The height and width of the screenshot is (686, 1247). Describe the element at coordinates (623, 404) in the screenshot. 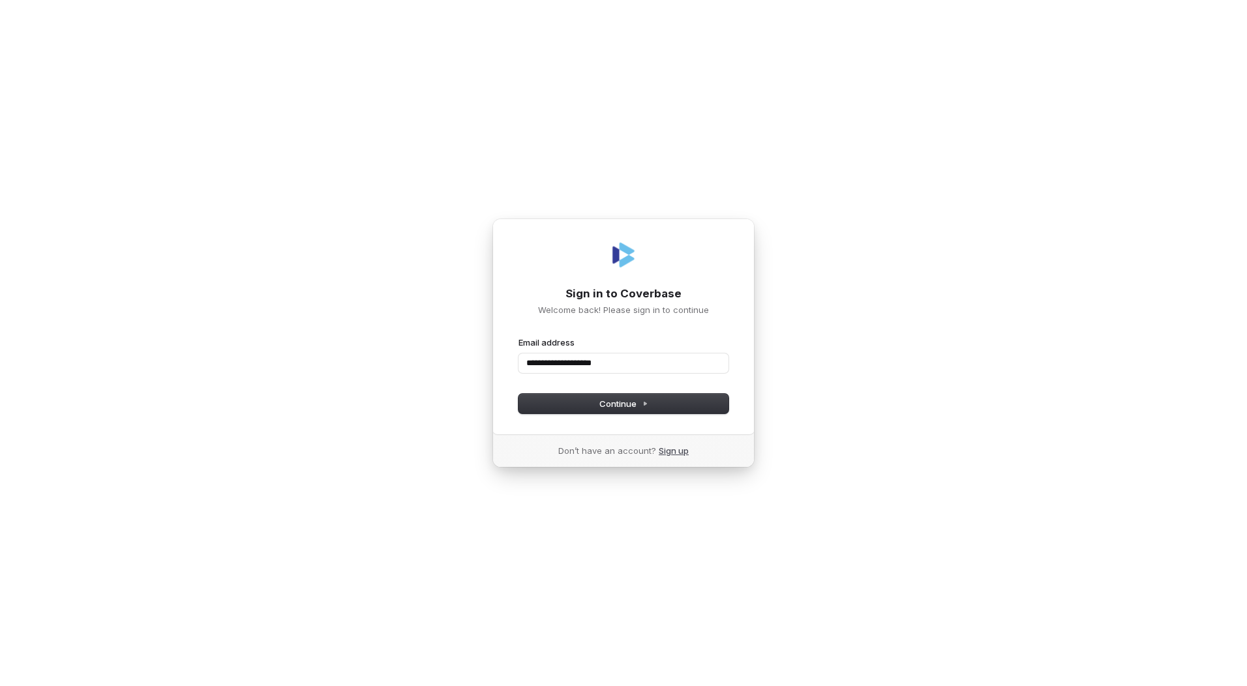

I see `button: Continue` at that location.